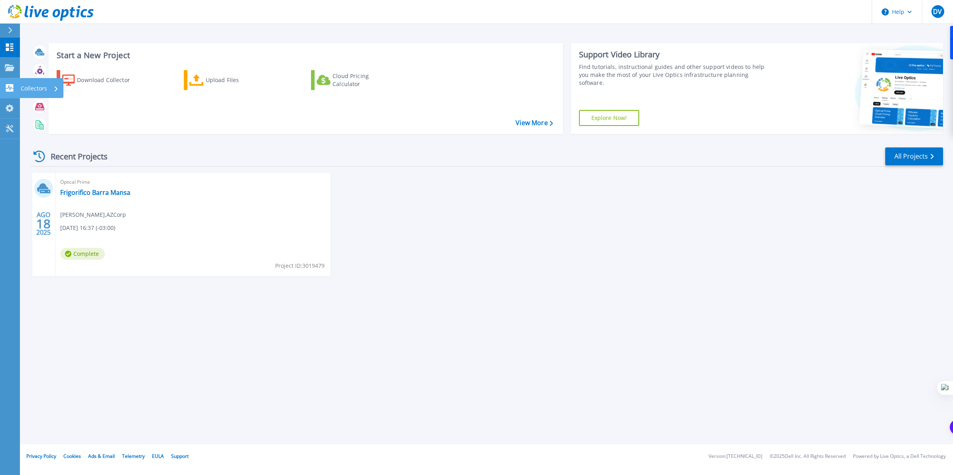 Image resolution: width=953 pixels, height=475 pixels. What do you see at coordinates (807, 456) in the screenshot?
I see `li: © 2025 Dell Inc. All Rights Reserved` at bounding box center [807, 456].